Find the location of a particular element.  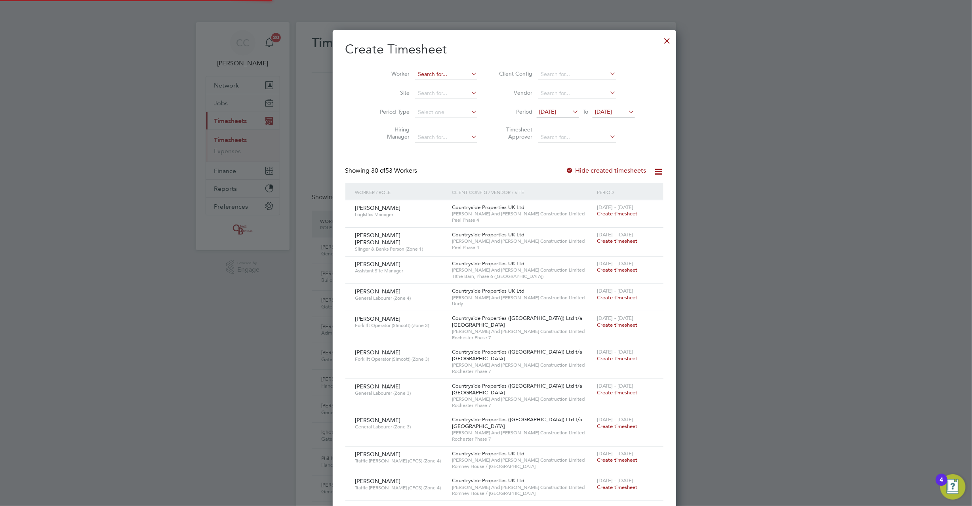

label: Hide created timesheets is located at coordinates (606, 171).